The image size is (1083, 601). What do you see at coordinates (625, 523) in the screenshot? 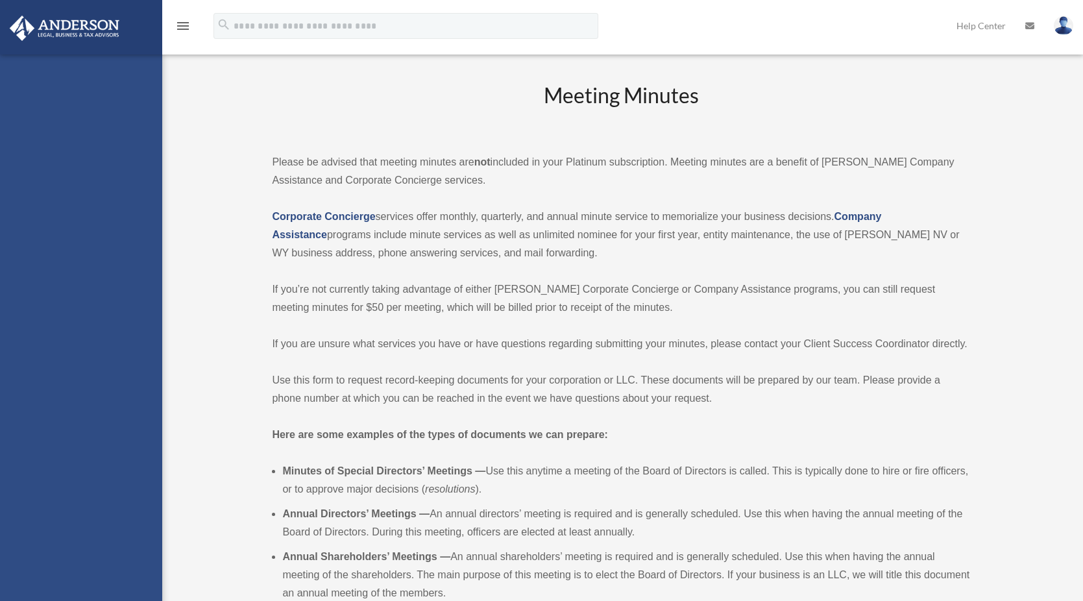
I see `li: An annual directors’ meeting is required and is generally scheduled. Use this when having the ann...` at bounding box center [625, 523].